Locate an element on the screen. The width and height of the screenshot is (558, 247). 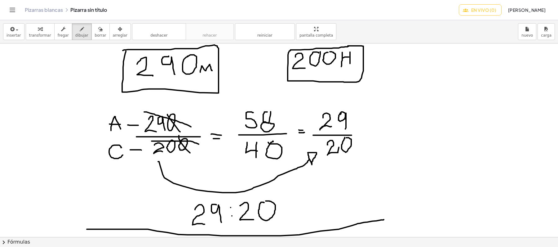
button: fregar is located at coordinates (63, 32).